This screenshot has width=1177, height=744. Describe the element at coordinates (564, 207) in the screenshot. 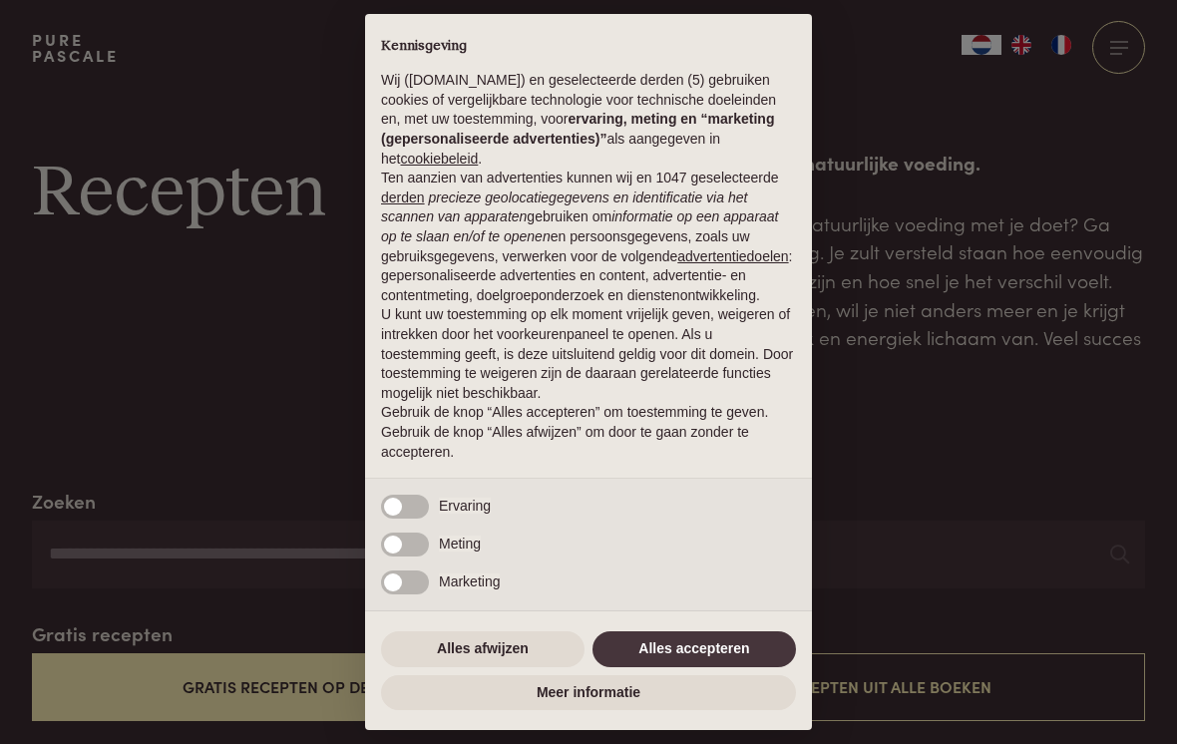

I see `em: precieze geolocatiegegevens en identificatie via het scannen van apparaten` at that location.